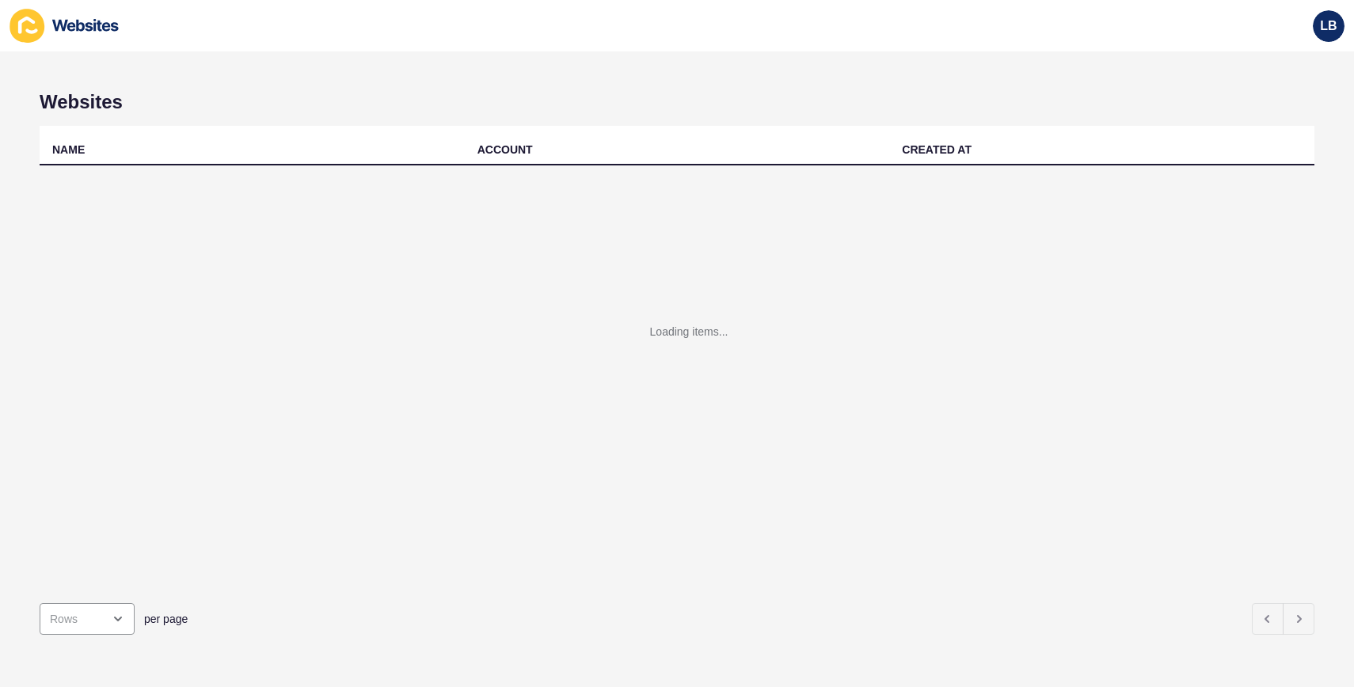 This screenshot has height=687, width=1354. What do you see at coordinates (689, 332) in the screenshot?
I see `div: Loading items...` at bounding box center [689, 332].